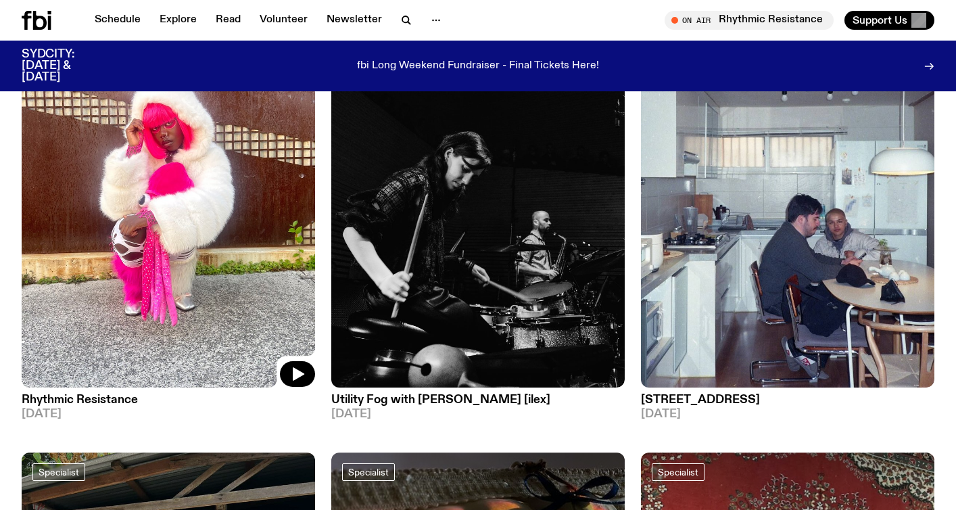 This screenshot has width=956, height=510. What do you see at coordinates (354, 20) in the screenshot?
I see `a: Newsletter` at bounding box center [354, 20].